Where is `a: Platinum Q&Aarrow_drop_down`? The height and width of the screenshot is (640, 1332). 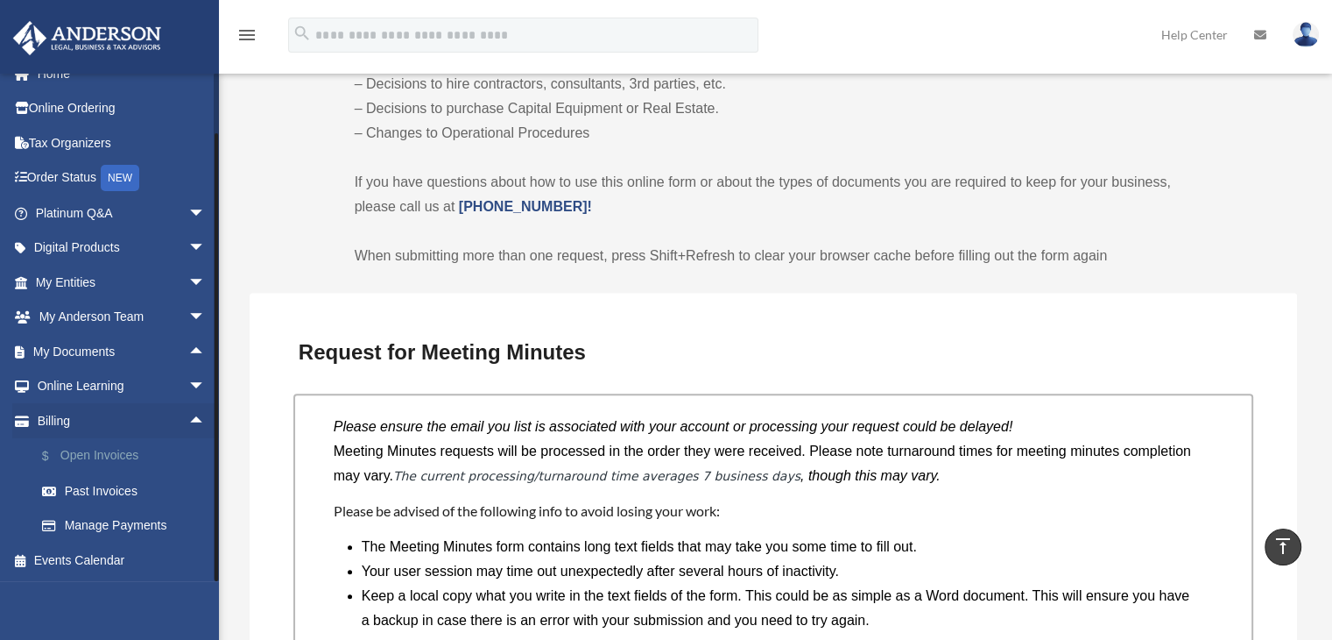 a: Platinum Q&Aarrow_drop_down is located at coordinates (122, 213).